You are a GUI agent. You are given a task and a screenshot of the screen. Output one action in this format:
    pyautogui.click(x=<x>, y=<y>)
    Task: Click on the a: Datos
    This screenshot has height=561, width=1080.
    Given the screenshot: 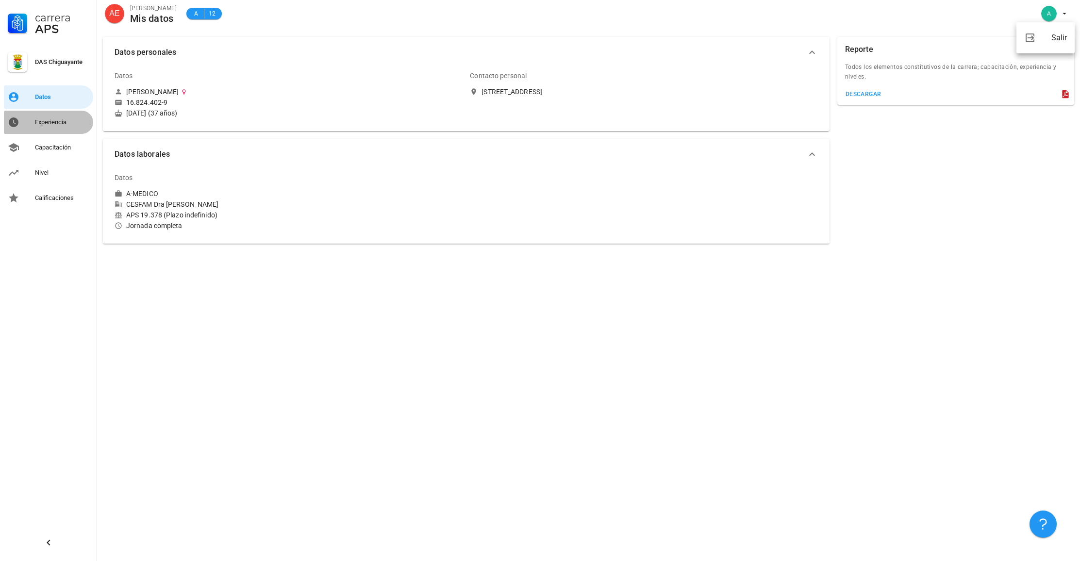 What is the action you would take?
    pyautogui.click(x=49, y=97)
    